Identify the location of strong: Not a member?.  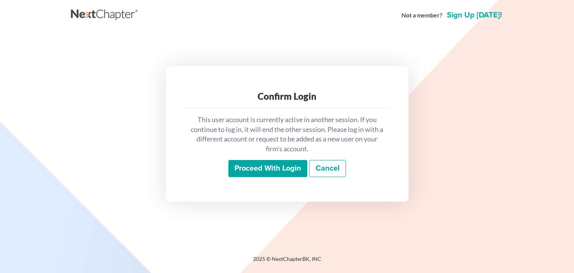
(422, 15).